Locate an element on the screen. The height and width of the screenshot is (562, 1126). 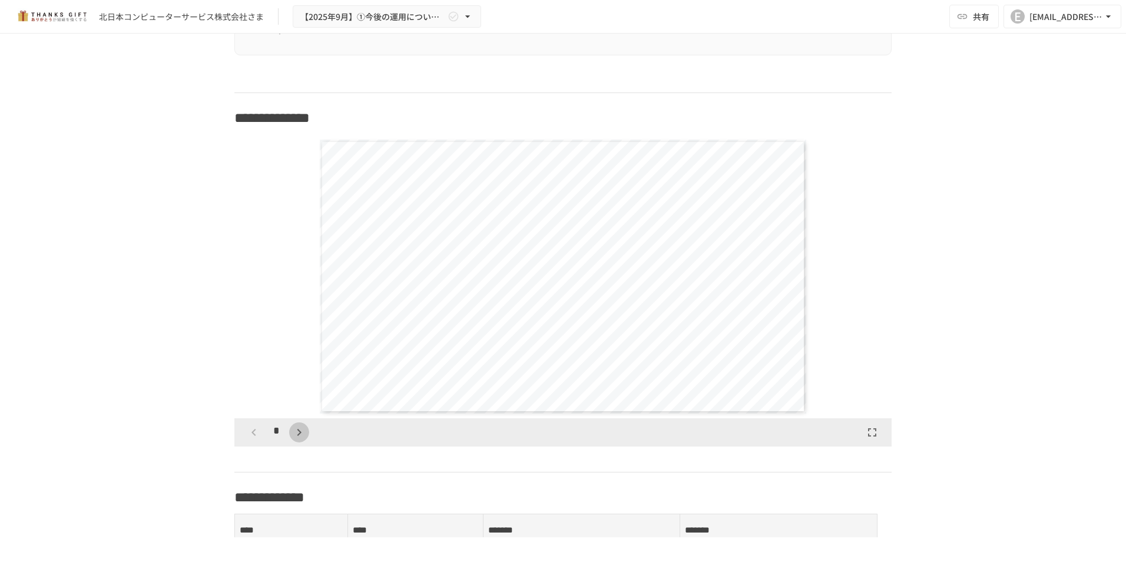
span: 【2025年9月】①今後の運用についてのご案内/THANKS GIFTキックオフMTG is located at coordinates (373, 16).